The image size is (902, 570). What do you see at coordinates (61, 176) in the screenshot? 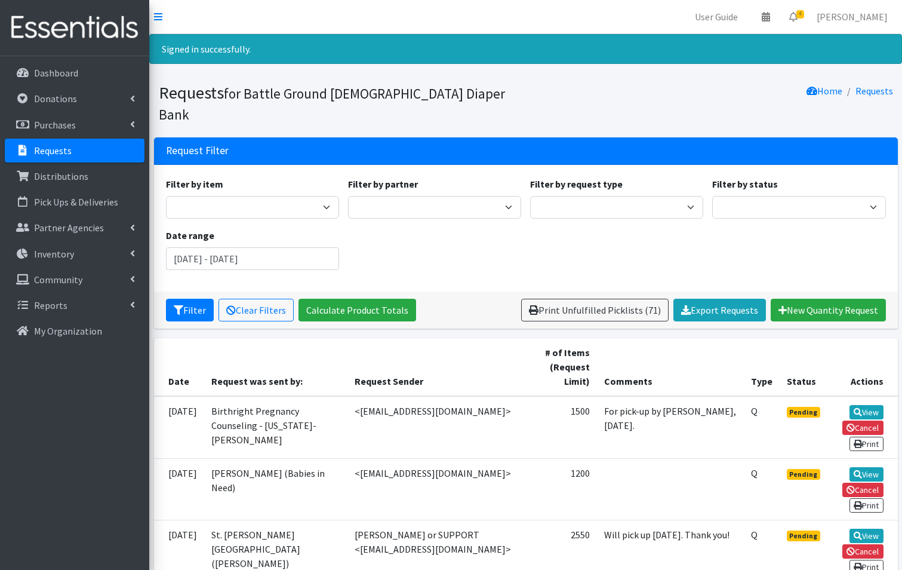
I see `p: Distributions` at bounding box center [61, 176].